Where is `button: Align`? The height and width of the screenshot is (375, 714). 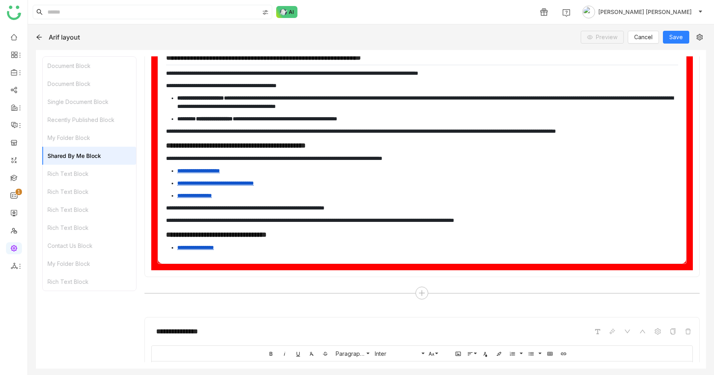 button: Align is located at coordinates (472, 353).